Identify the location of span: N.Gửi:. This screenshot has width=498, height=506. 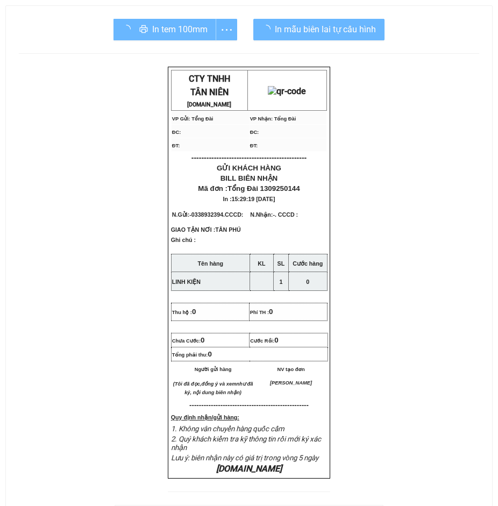
(208, 214).